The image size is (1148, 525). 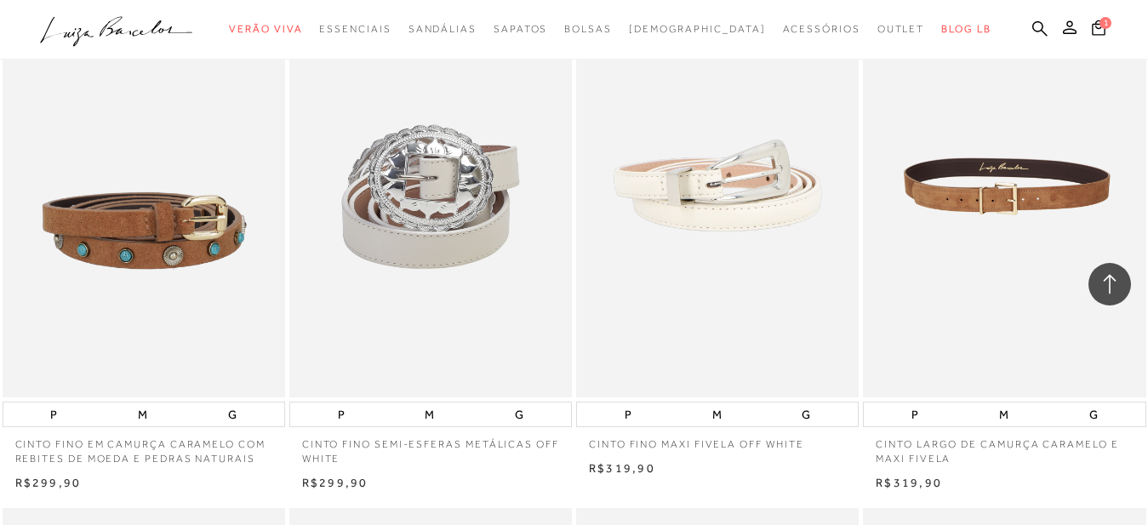 I want to click on span: Acessórios, so click(x=821, y=29).